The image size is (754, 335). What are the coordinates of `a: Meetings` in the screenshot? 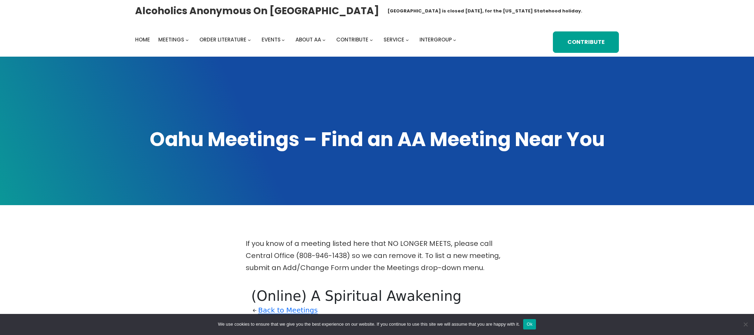 It's located at (171, 40).